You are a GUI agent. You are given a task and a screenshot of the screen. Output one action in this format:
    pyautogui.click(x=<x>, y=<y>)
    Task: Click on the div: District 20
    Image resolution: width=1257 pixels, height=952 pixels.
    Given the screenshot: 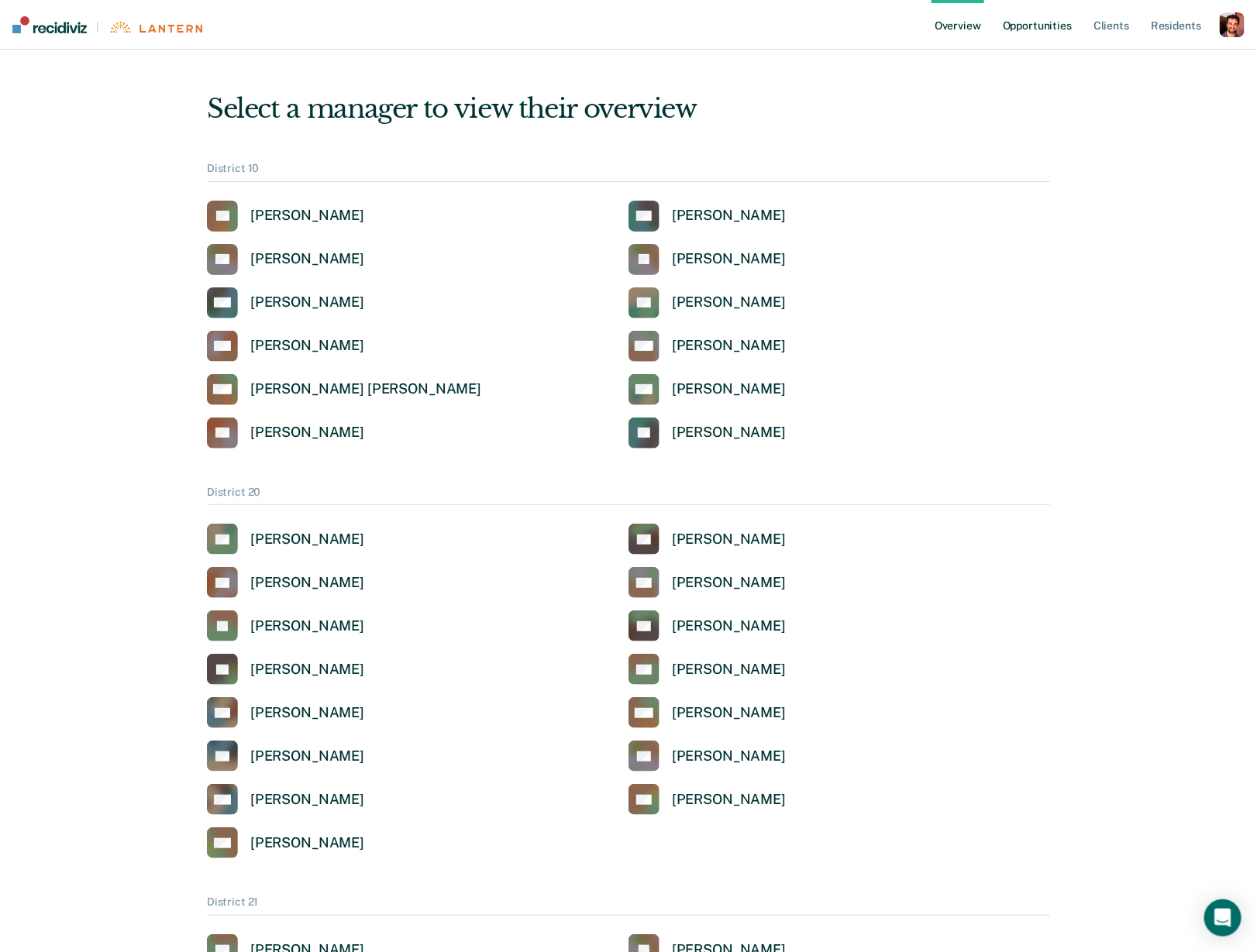 What is the action you would take?
    pyautogui.click(x=628, y=496)
    